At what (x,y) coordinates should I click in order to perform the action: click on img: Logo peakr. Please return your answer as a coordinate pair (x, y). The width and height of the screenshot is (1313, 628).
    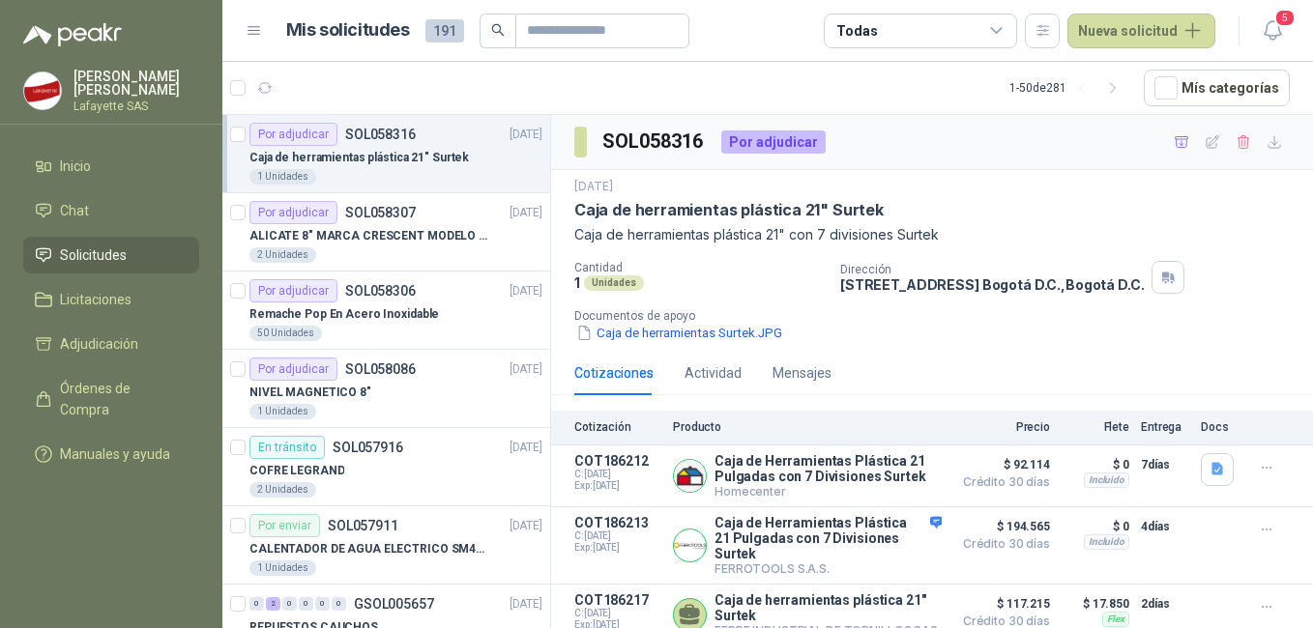
    Looking at the image, I should click on (73, 35).